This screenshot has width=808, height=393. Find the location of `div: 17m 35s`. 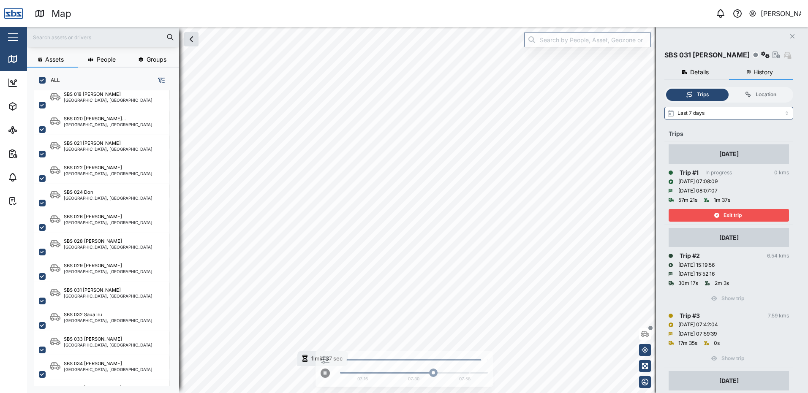

div: 17m 35s is located at coordinates (688, 344).